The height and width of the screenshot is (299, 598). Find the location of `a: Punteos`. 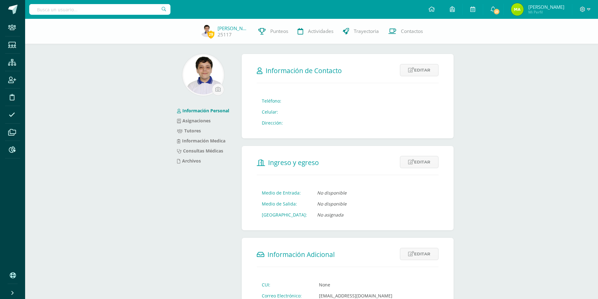

a: Punteos is located at coordinates (273, 31).